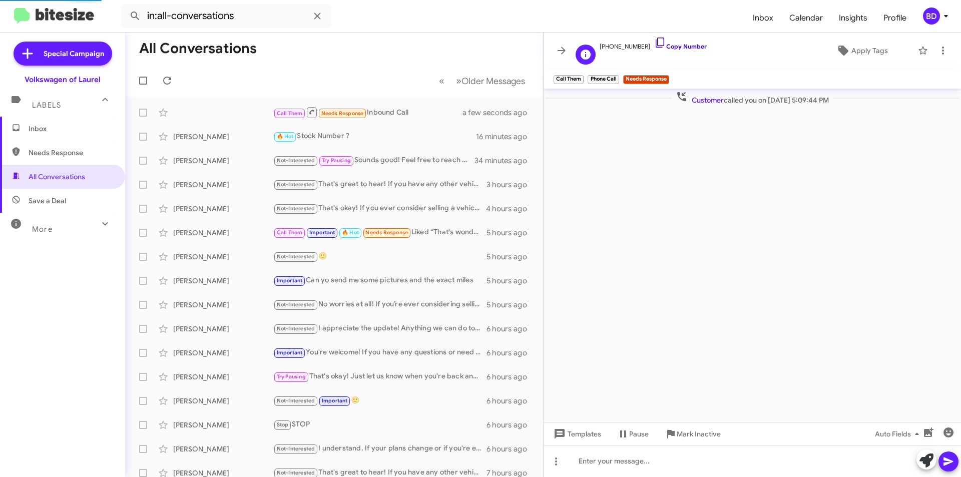 The height and width of the screenshot is (477, 961). What do you see at coordinates (380, 328) in the screenshot?
I see `div: I appreciate the update! Anything we can do to help? Would love to earn your business!` at bounding box center [380, 328].